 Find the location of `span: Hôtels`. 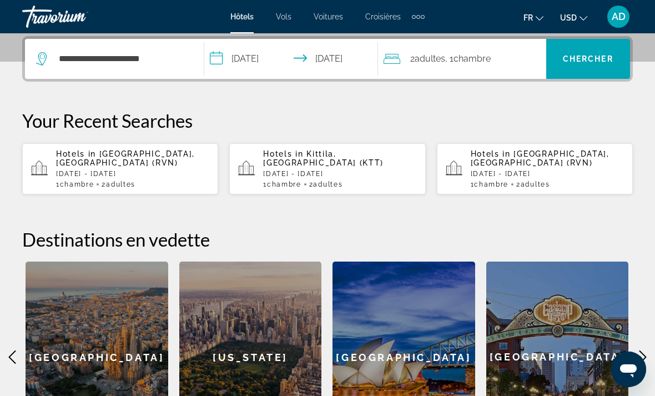

span: Hôtels is located at coordinates (242, 17).